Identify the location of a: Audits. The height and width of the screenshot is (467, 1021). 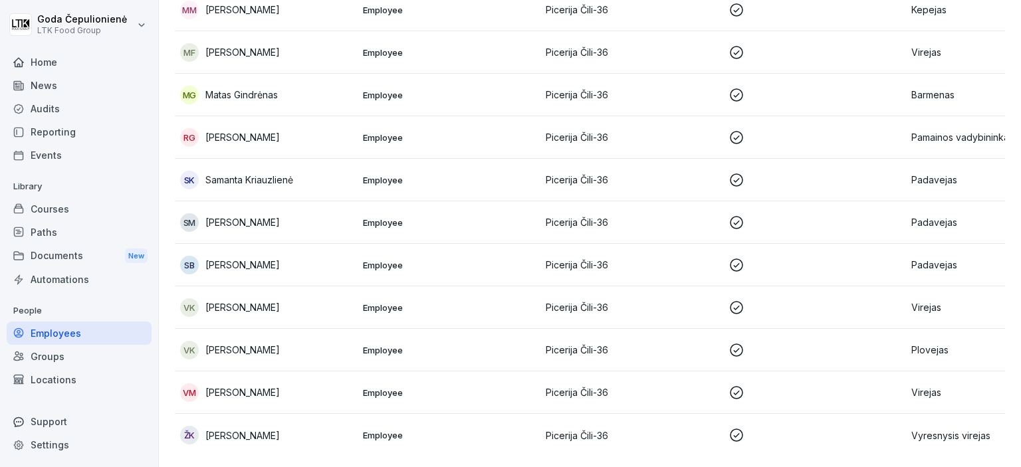
(79, 108).